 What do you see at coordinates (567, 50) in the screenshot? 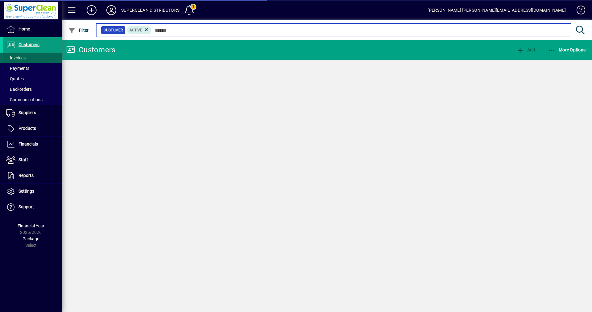
I see `span: More Options` at bounding box center [567, 50].